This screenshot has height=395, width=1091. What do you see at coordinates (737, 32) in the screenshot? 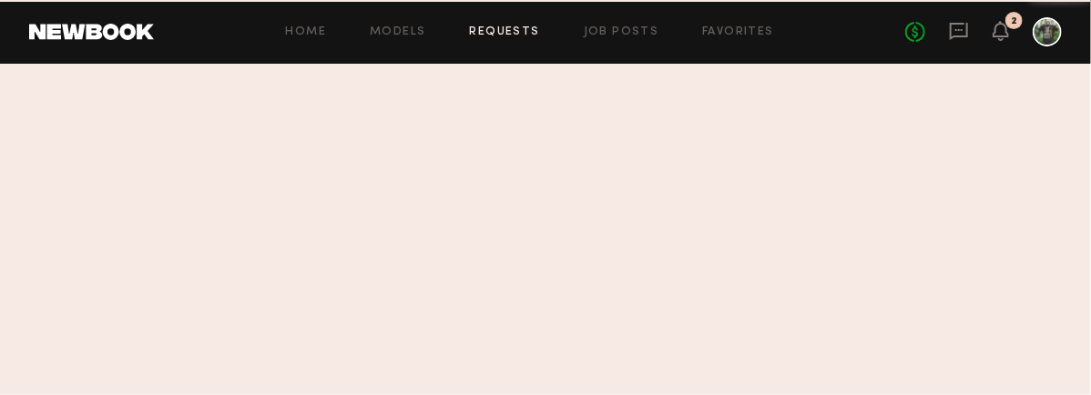
I see `a: Favorites` at bounding box center [737, 32].